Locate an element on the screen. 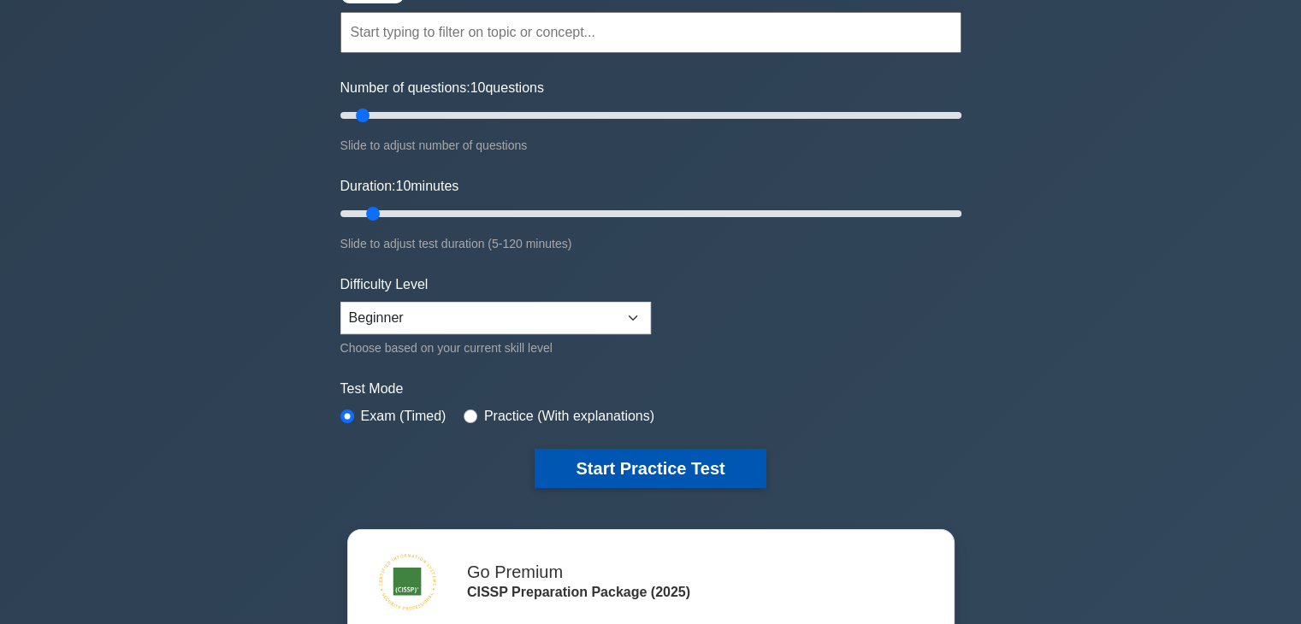  label: Exam (Timed) is located at coordinates (404, 417).